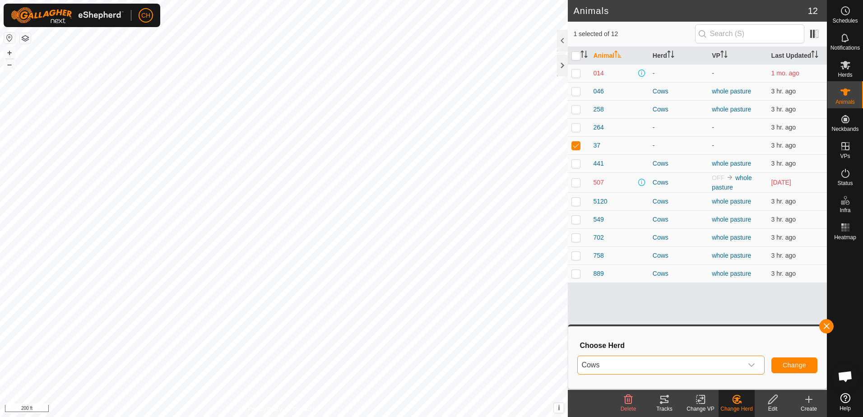 This screenshot has width=863, height=417. What do you see at coordinates (813, 11) in the screenshot?
I see `span: 12` at bounding box center [813, 11].